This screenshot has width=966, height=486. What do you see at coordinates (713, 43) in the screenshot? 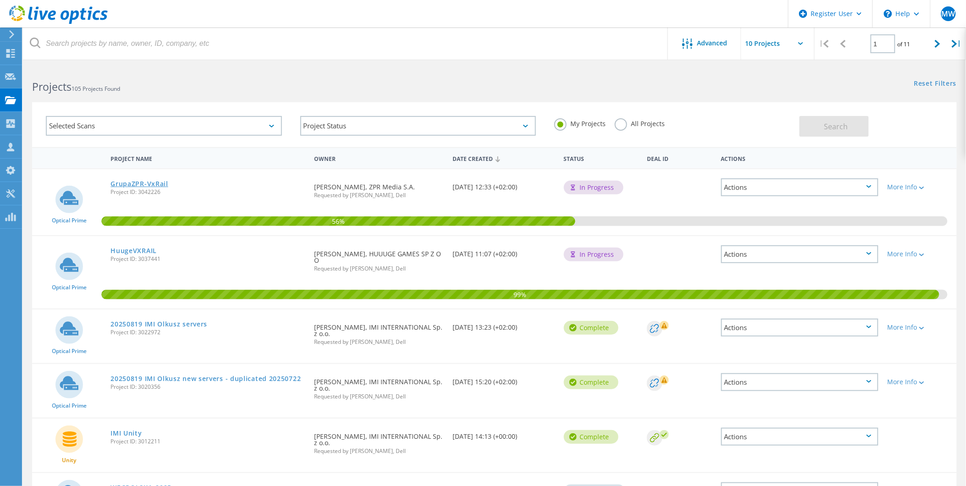
I see `span: Advanced` at bounding box center [713, 43].